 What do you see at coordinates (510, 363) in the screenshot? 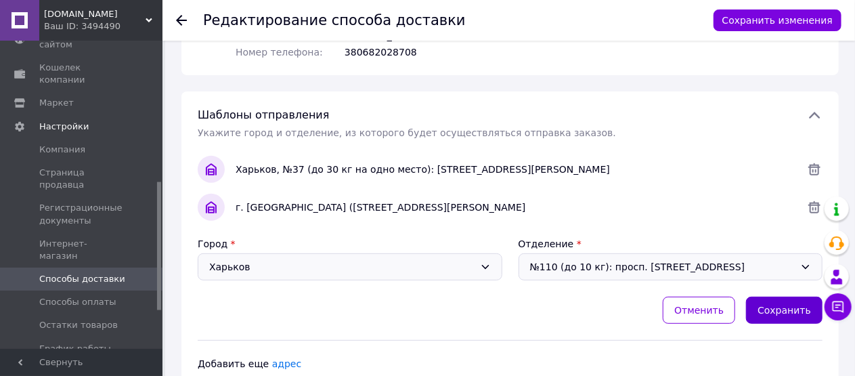
I see `div: Добавить еще` at bounding box center [510, 363].